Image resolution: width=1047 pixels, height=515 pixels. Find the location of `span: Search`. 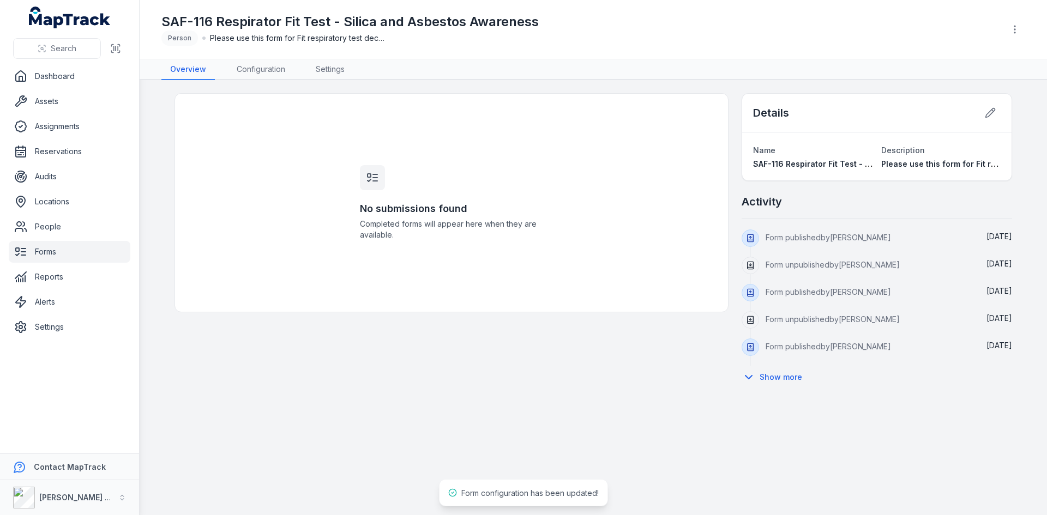

span: Search is located at coordinates (63, 49).